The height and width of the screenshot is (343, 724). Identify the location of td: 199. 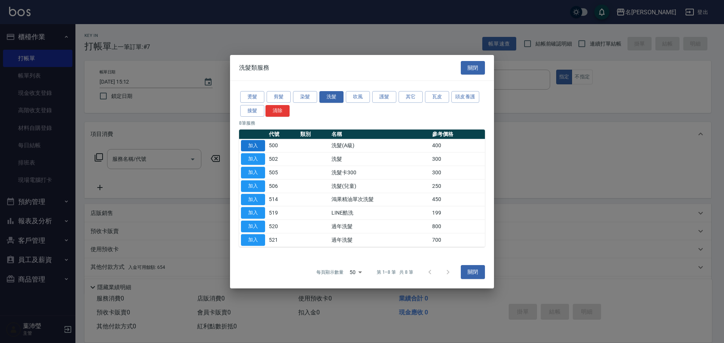
(457, 213).